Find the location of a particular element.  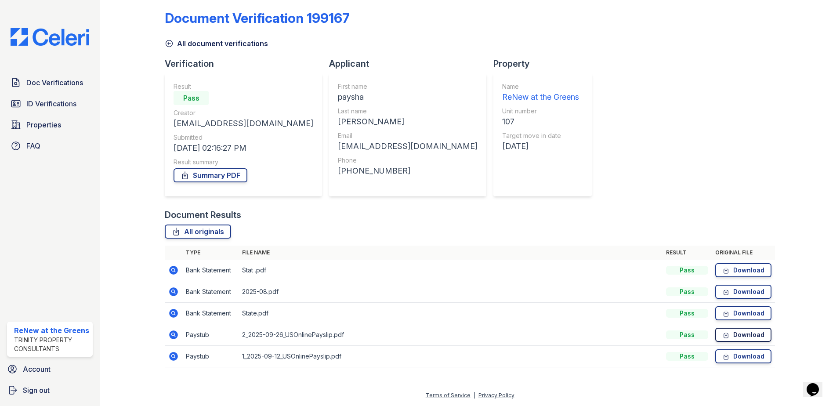

a: Privacy Policy is located at coordinates (496, 395).